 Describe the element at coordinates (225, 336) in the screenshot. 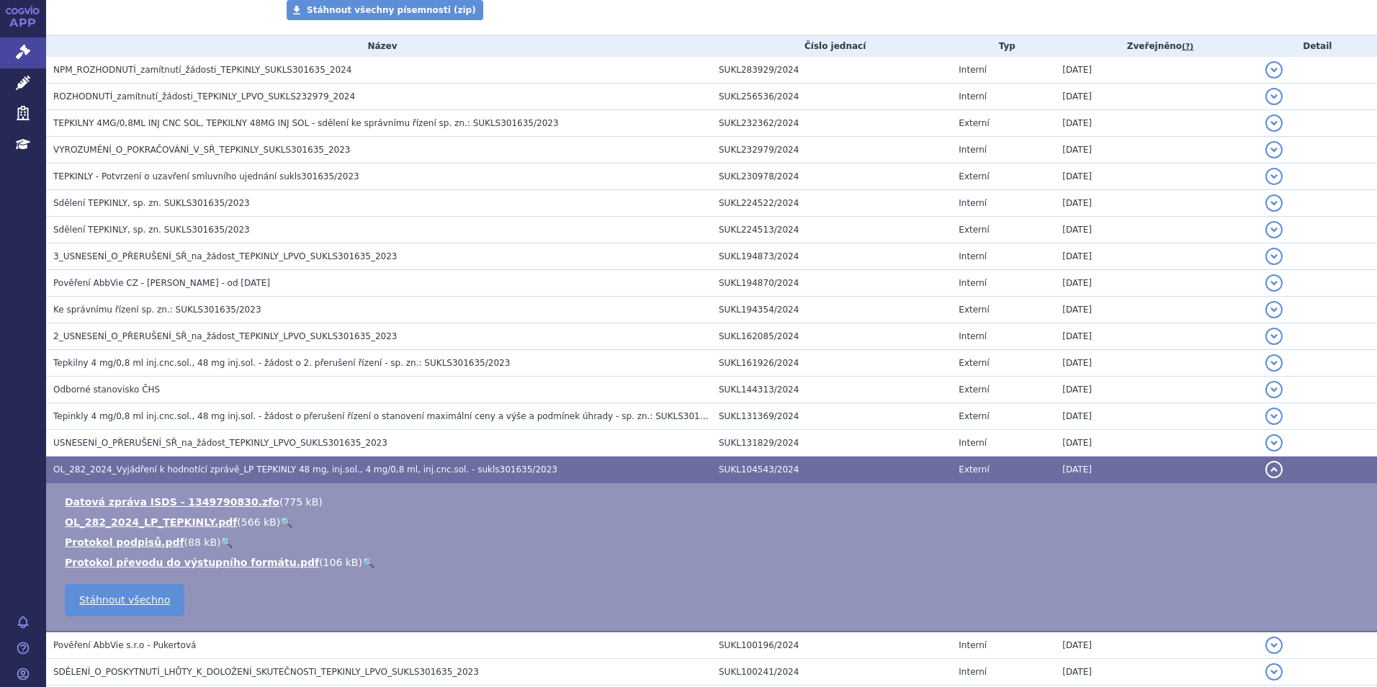

I see `span: 2_USNESENÍ_O_PŘERUŠENÍ_SŘ_na_žádost_TEPKINLY_LPVO_SUKLS301635_2023` at that location.